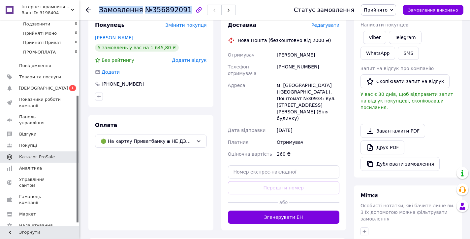  I want to click on span: або, so click(284, 202).